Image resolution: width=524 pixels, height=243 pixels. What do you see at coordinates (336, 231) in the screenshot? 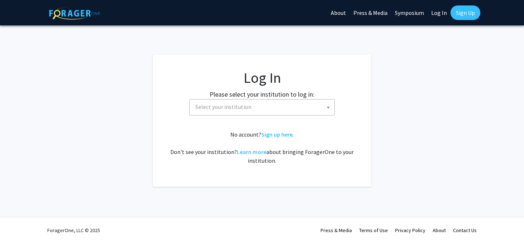
I see `a: Press & Media` at bounding box center [336, 231].